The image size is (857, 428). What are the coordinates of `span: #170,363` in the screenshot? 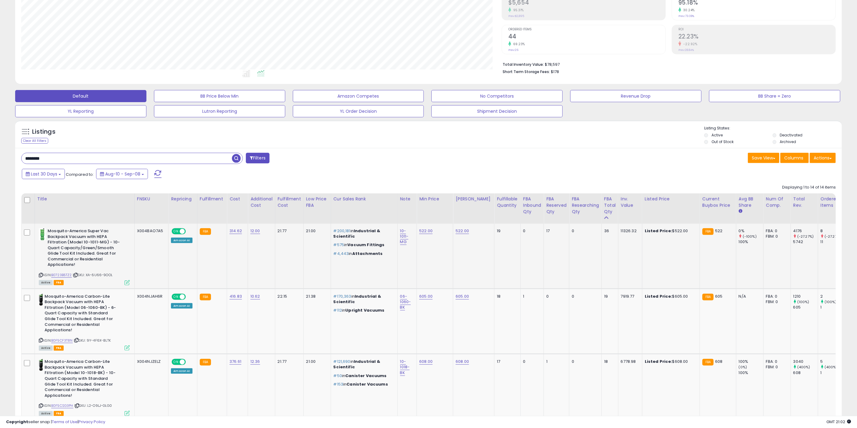 It's located at (342, 296).